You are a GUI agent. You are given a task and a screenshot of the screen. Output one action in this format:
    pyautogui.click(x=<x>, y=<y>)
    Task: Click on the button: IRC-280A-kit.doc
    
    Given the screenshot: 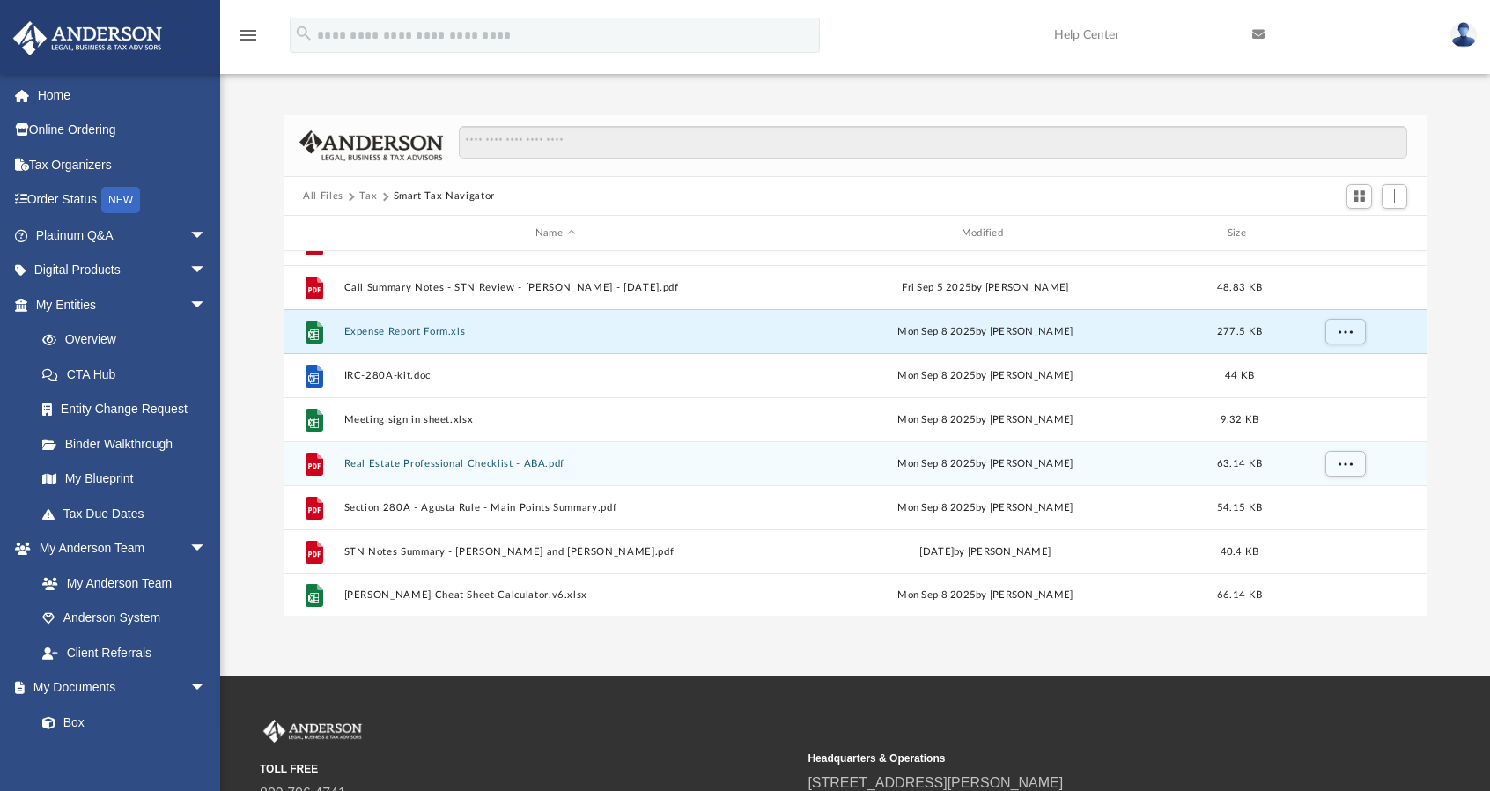 What is the action you would take?
    pyautogui.click(x=556, y=375)
    